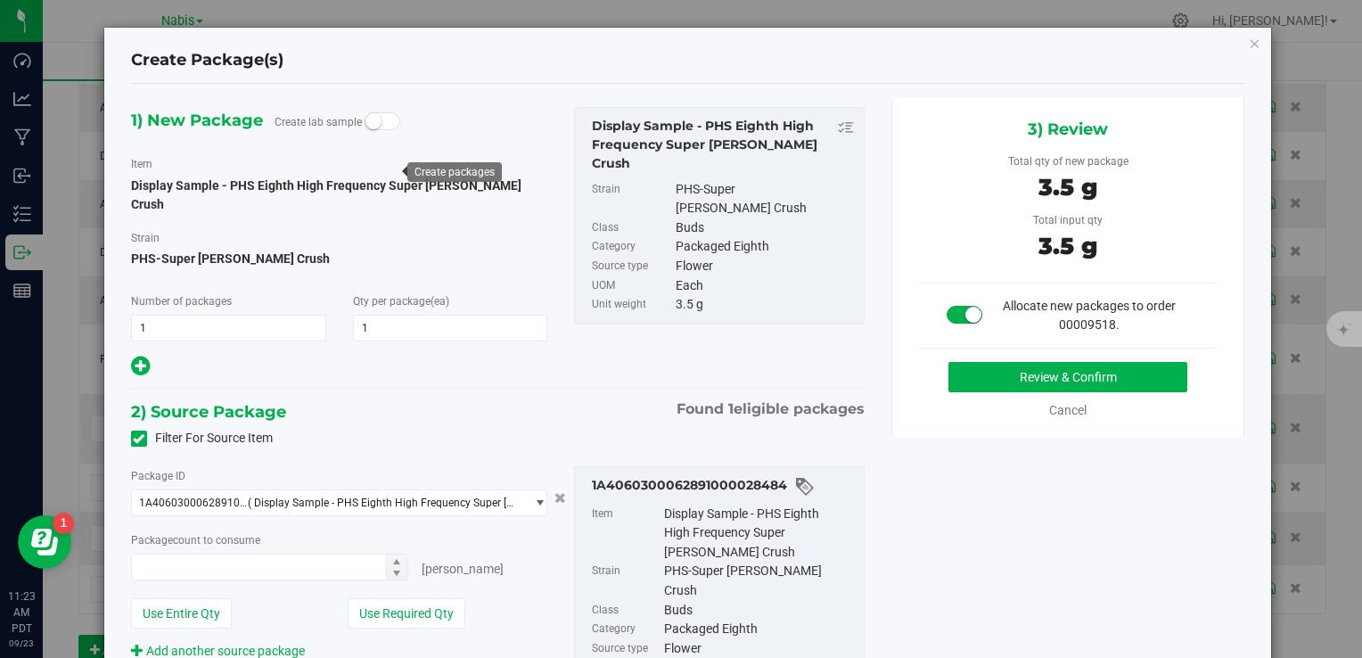  I want to click on div: Display Sample - PHS Eighth High Frequency Super Berry Crush, so click(723, 144).